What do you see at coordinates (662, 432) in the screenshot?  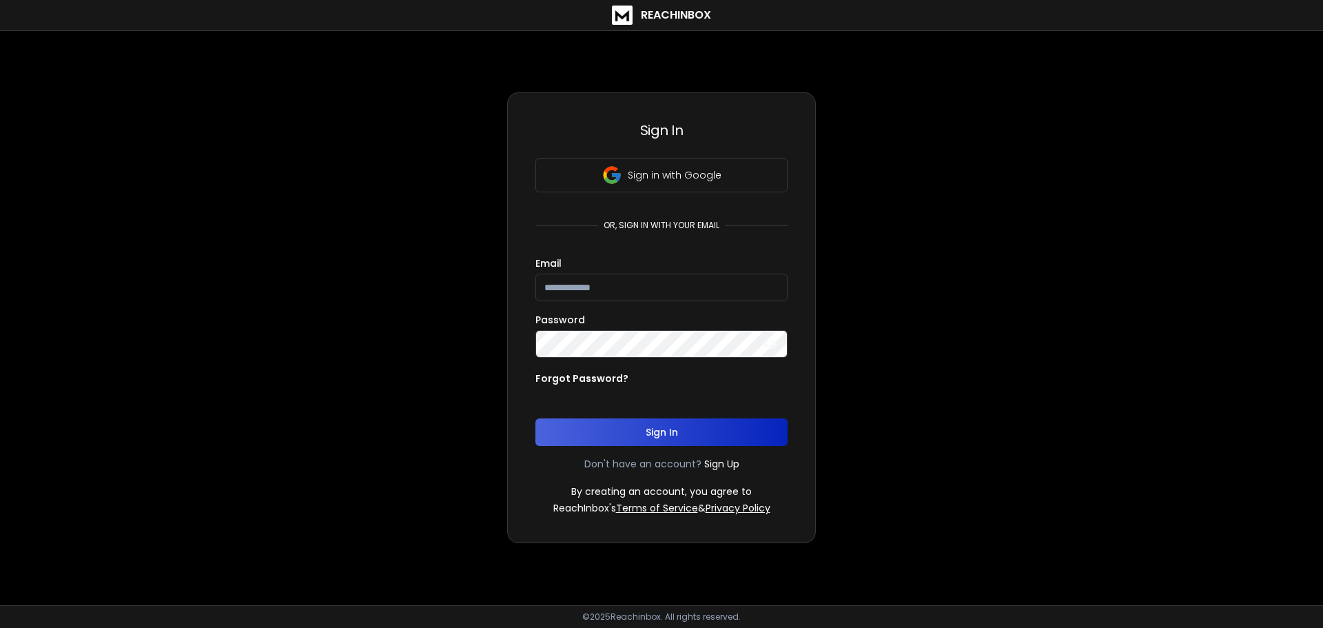 I see `button: Sign In` at bounding box center [662, 432].